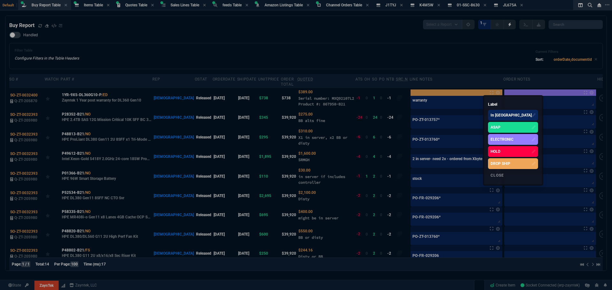 This screenshot has width=612, height=290. Describe the element at coordinates (502, 140) in the screenshot. I see `div: ELECTRONIC` at that location.